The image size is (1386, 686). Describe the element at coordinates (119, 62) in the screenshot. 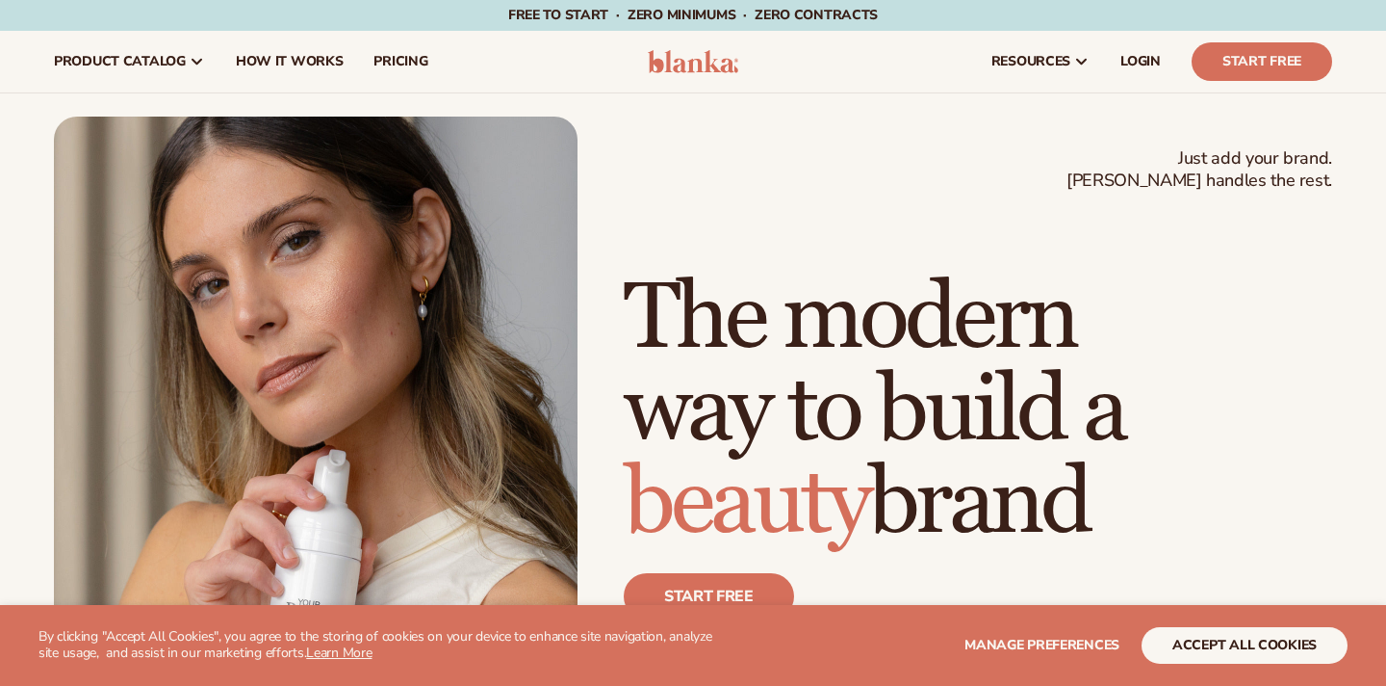

I see `span: product catalog` at that location.